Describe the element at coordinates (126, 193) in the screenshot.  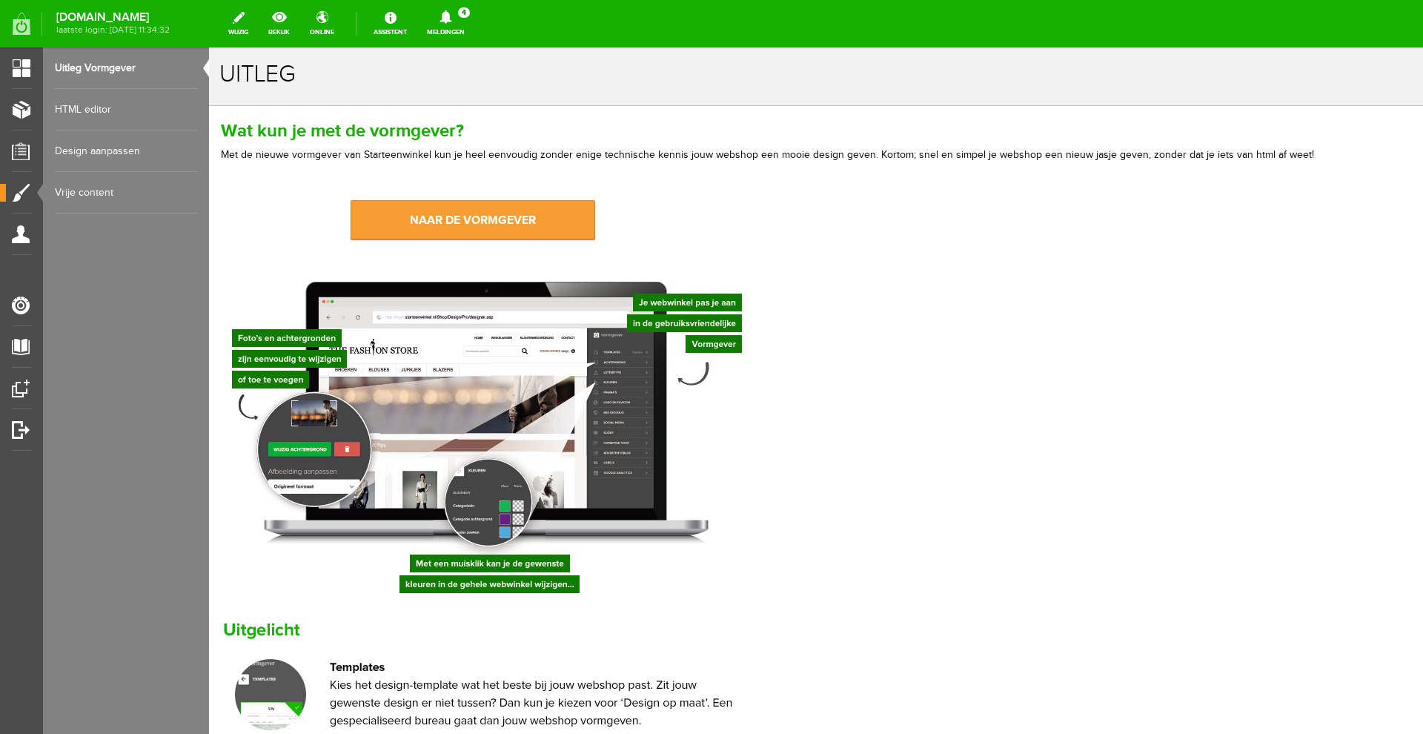
I see `a: Vrije content` at that location.